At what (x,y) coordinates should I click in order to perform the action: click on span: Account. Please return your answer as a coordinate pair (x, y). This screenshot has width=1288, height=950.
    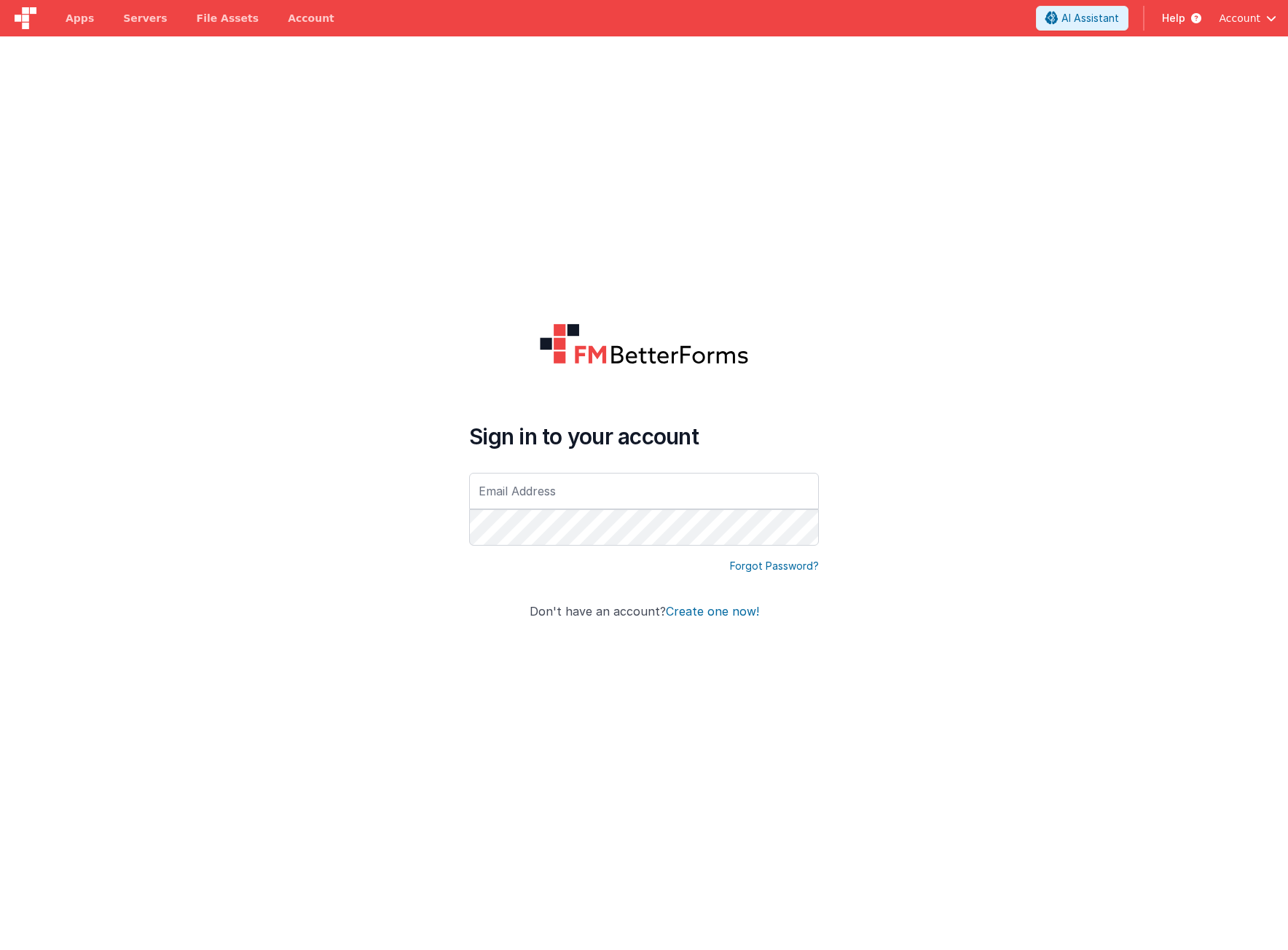
    Looking at the image, I should click on (1239, 18).